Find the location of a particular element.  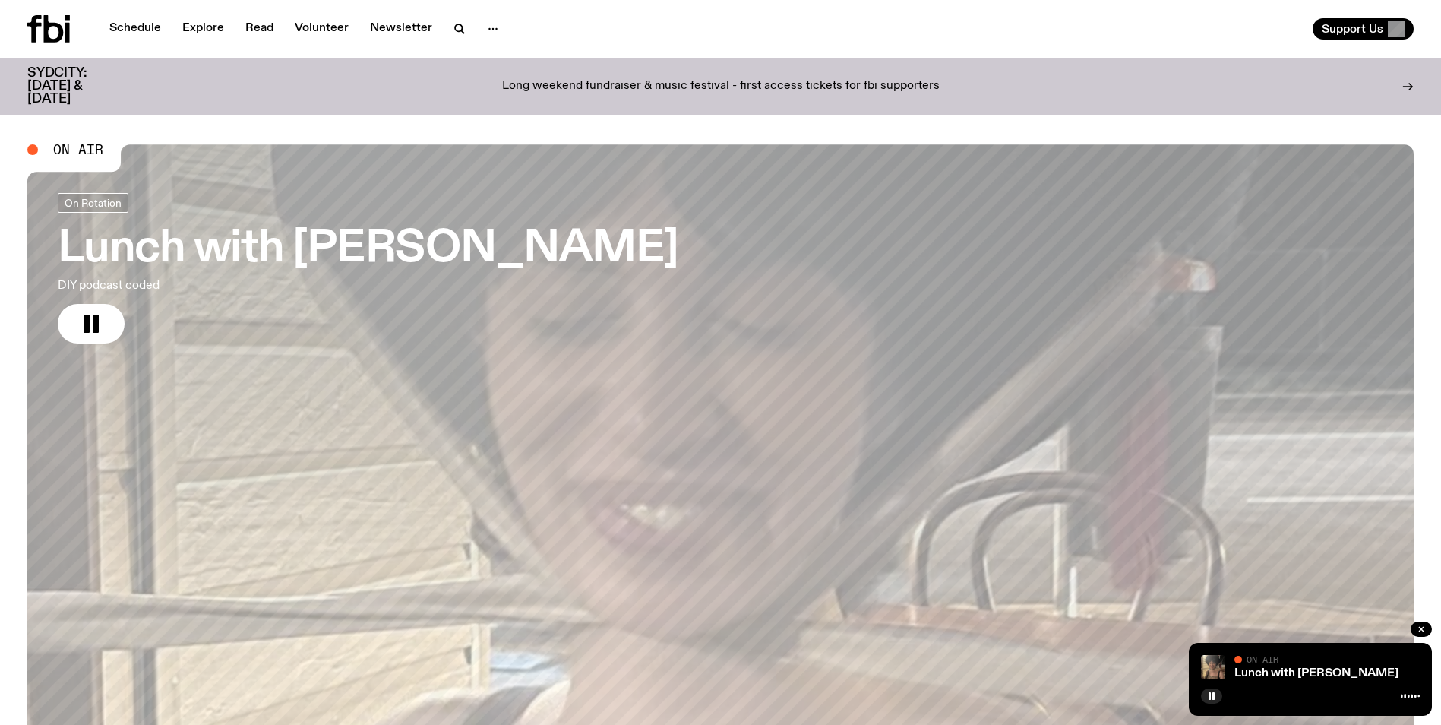

a: Schedule is located at coordinates (135, 29).